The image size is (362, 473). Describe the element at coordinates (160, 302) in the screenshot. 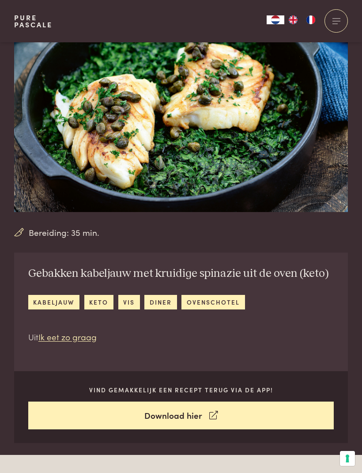

I see `a: diner` at that location.